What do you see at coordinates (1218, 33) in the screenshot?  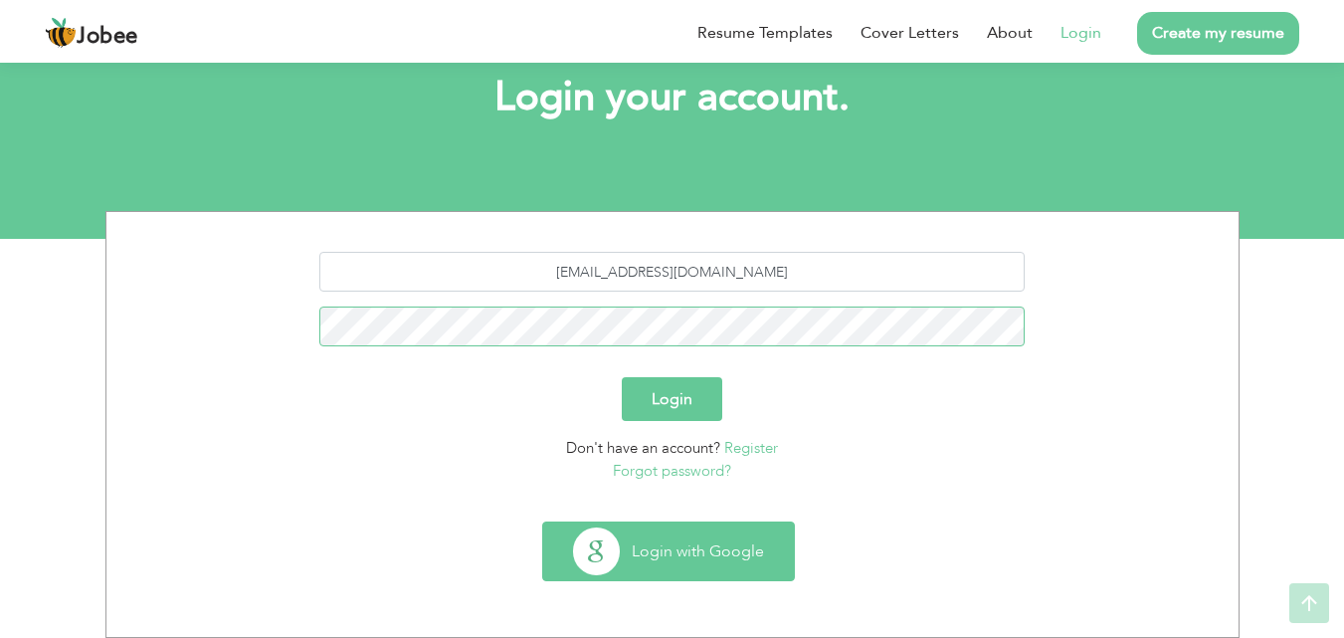 I see `a: Create my resume` at bounding box center [1218, 33].